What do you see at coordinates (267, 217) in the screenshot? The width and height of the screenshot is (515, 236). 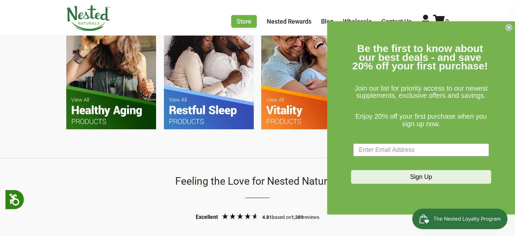 I see `span: 4.81` at bounding box center [267, 217].